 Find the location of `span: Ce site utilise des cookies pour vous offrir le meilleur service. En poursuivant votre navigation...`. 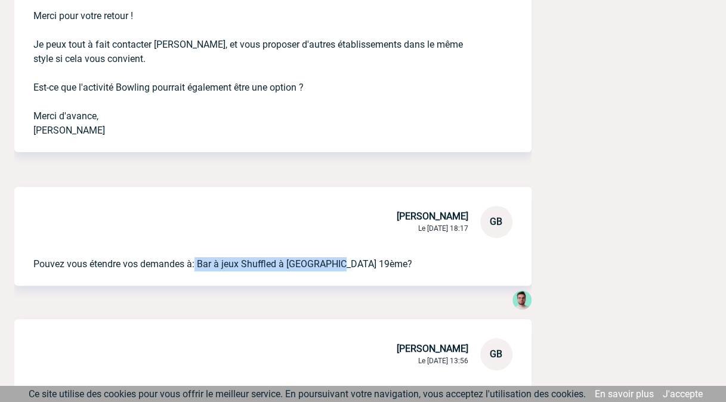

span: Ce site utilise des cookies pour vous offrir le meilleur service. En poursuivant votre navigation... is located at coordinates (307, 394).